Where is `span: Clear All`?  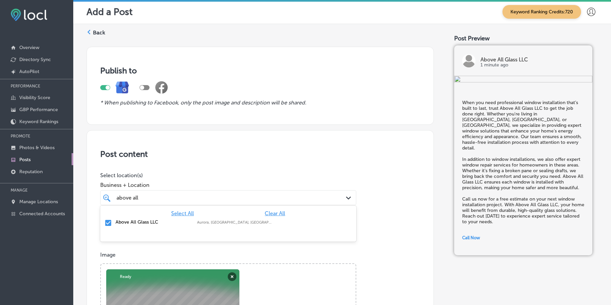
span: Clear All is located at coordinates (275, 213).